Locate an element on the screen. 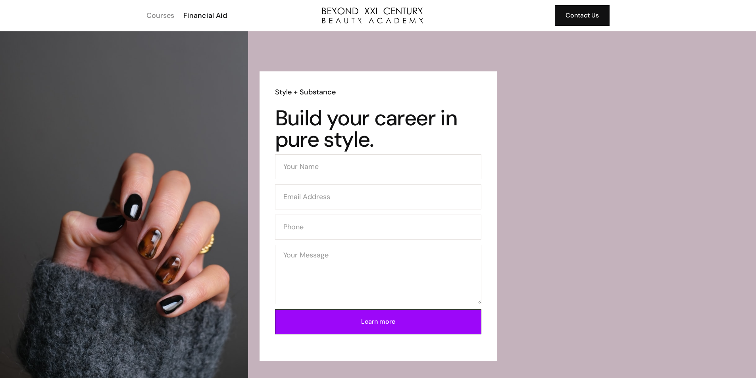 This screenshot has height=378, width=756. input: Email Address is located at coordinates (378, 197).